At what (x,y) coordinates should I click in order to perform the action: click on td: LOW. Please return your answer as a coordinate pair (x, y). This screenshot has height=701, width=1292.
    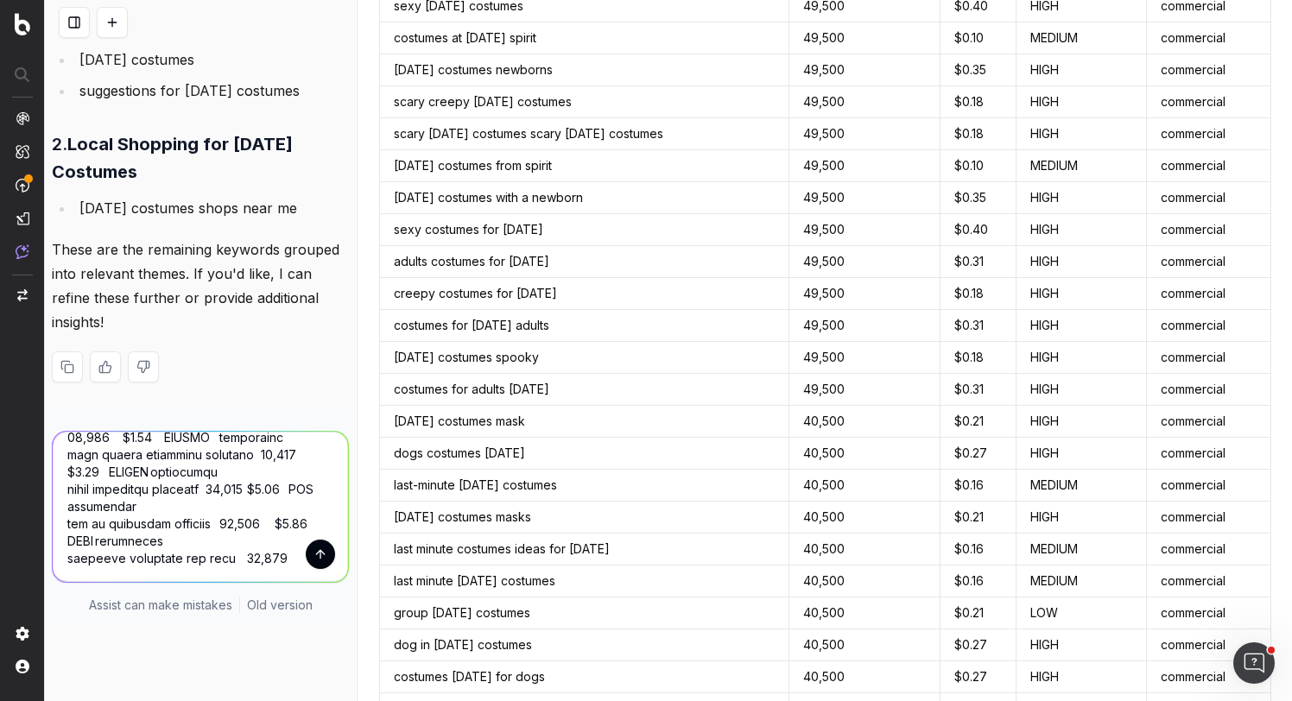
    Looking at the image, I should click on (1081, 613).